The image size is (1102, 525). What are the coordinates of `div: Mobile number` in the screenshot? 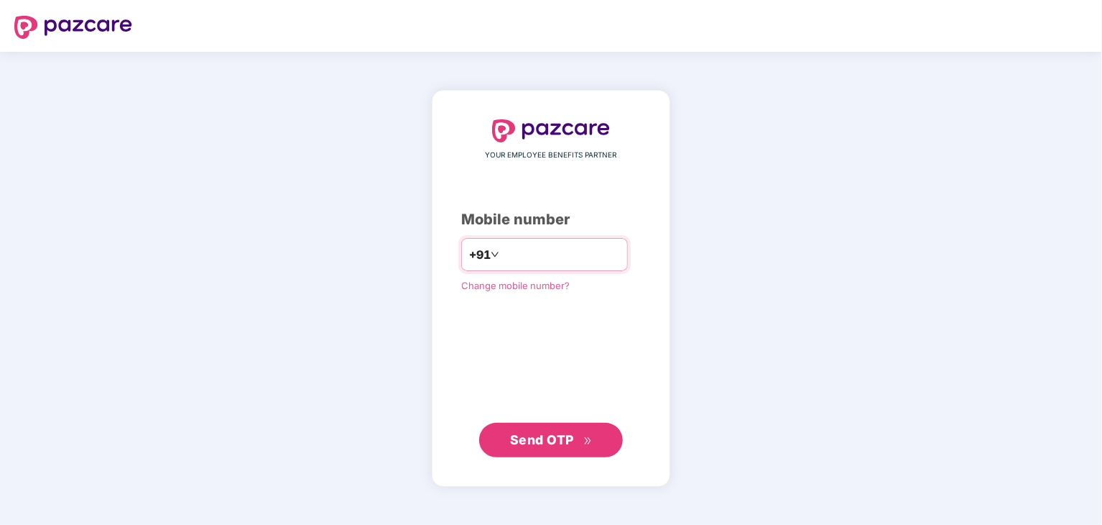 It's located at (551, 219).